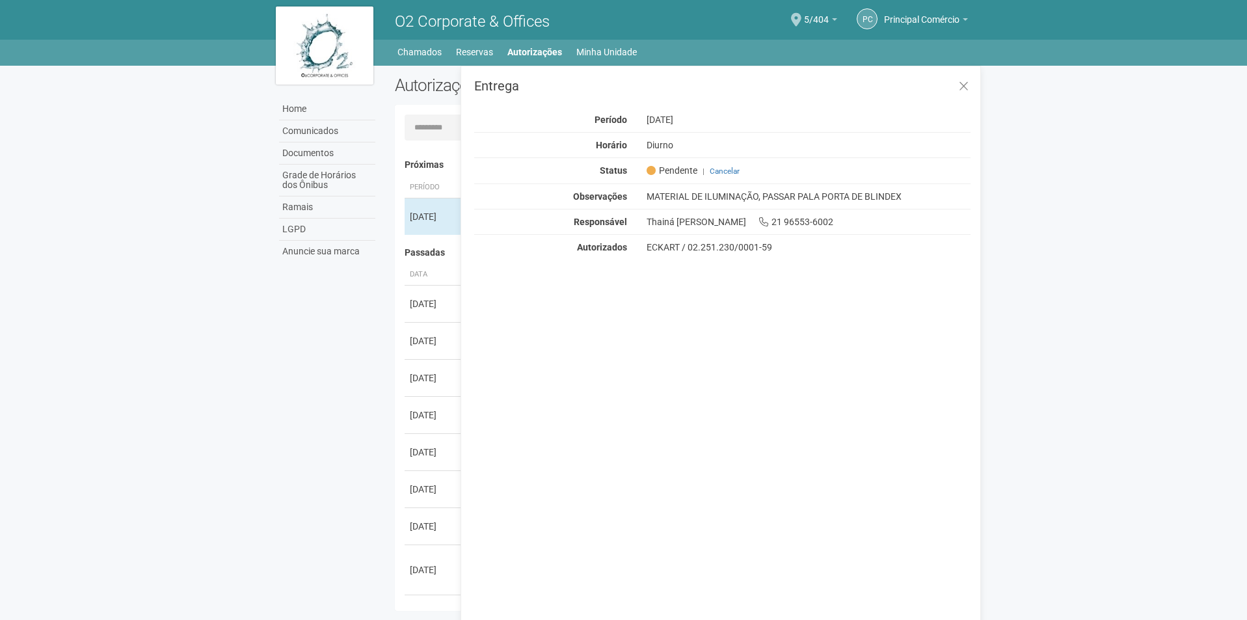 The height and width of the screenshot is (620, 1247). I want to click on img: logo.jpg, so click(324, 46).